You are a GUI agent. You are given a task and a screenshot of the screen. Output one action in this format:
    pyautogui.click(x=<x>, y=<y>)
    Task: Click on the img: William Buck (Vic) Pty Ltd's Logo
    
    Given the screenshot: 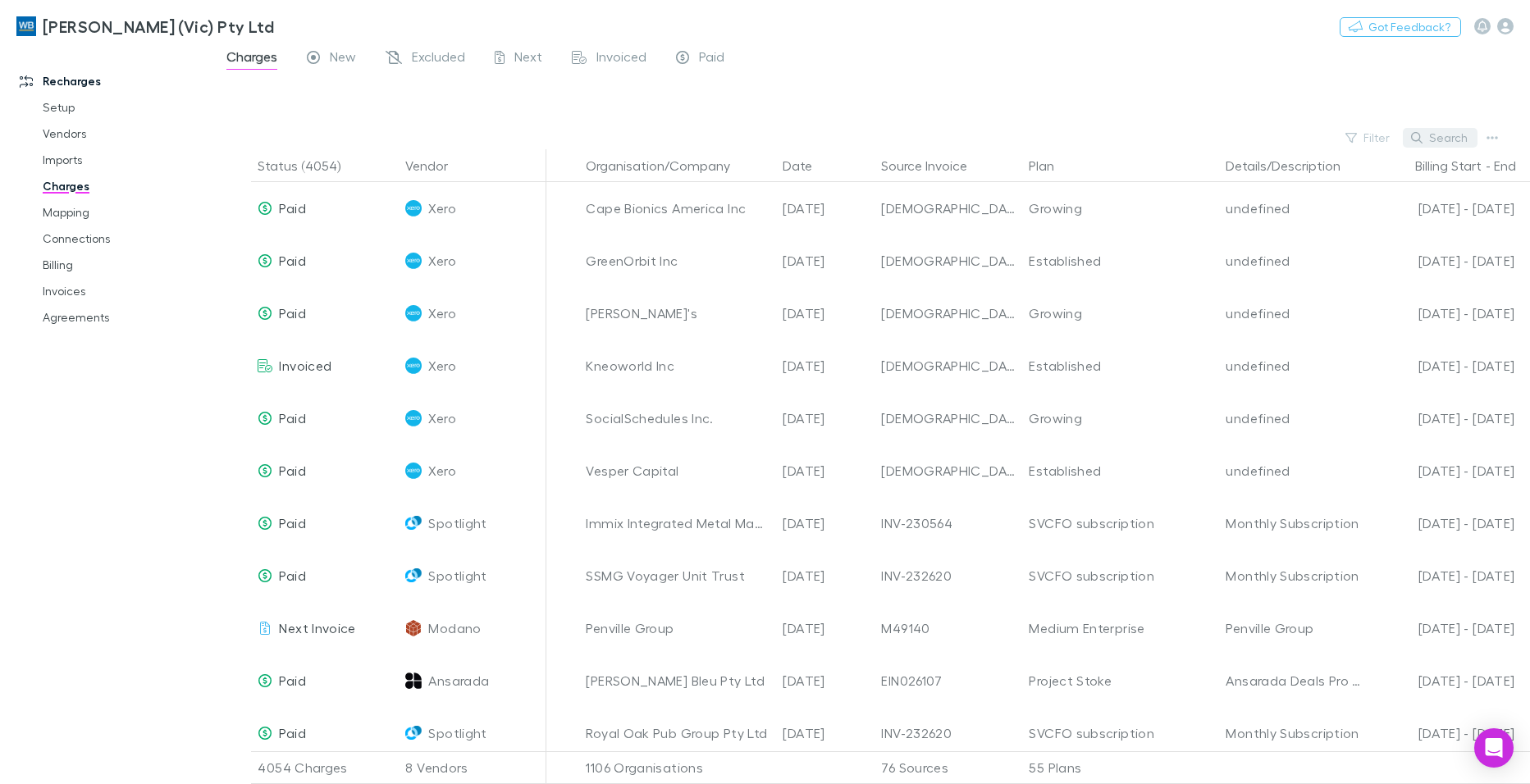 What is the action you would take?
    pyautogui.click(x=26, y=26)
    